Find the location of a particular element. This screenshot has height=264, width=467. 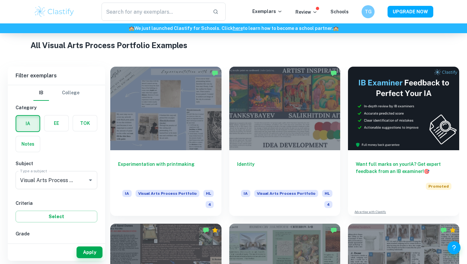

p: Exemplars is located at coordinates (267, 11).